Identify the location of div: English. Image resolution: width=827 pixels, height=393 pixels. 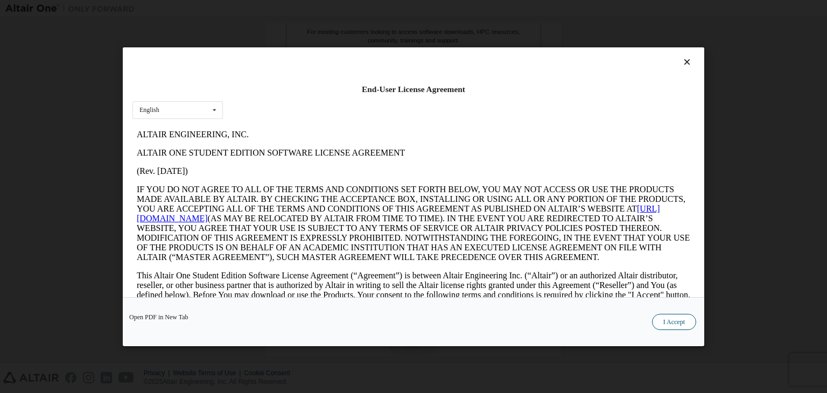
(149, 110).